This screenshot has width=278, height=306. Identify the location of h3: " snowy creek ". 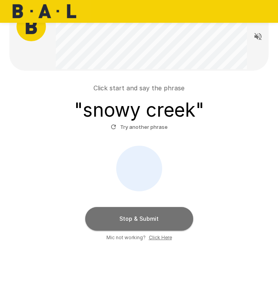
(139, 110).